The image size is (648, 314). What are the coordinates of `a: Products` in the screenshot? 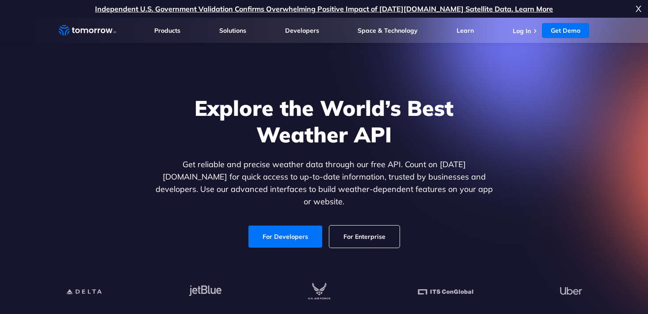 It's located at (167, 30).